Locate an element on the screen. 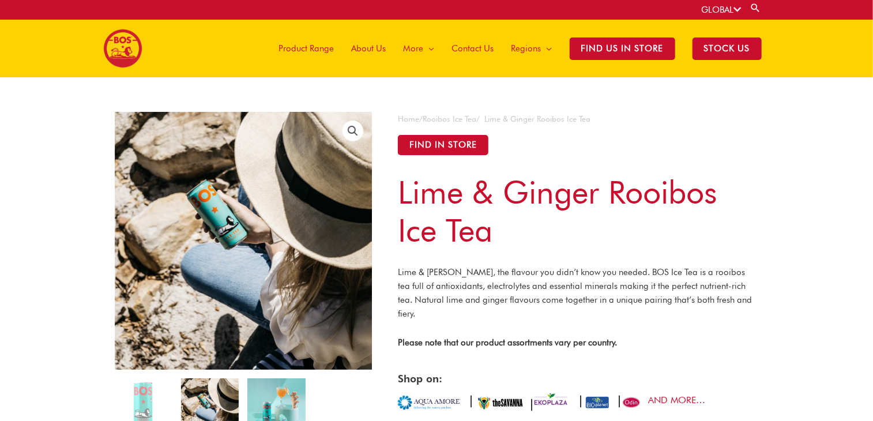 This screenshot has width=873, height=421. a: Contact Us is located at coordinates (473, 48).